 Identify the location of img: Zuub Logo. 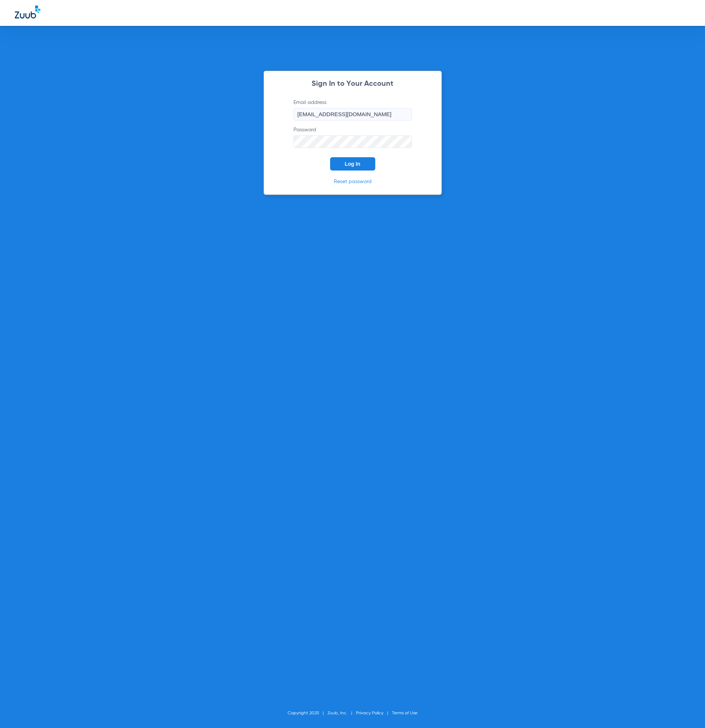
(27, 12).